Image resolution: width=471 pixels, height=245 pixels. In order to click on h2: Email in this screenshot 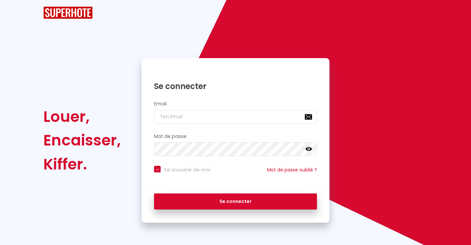, I will do `click(235, 104)`.